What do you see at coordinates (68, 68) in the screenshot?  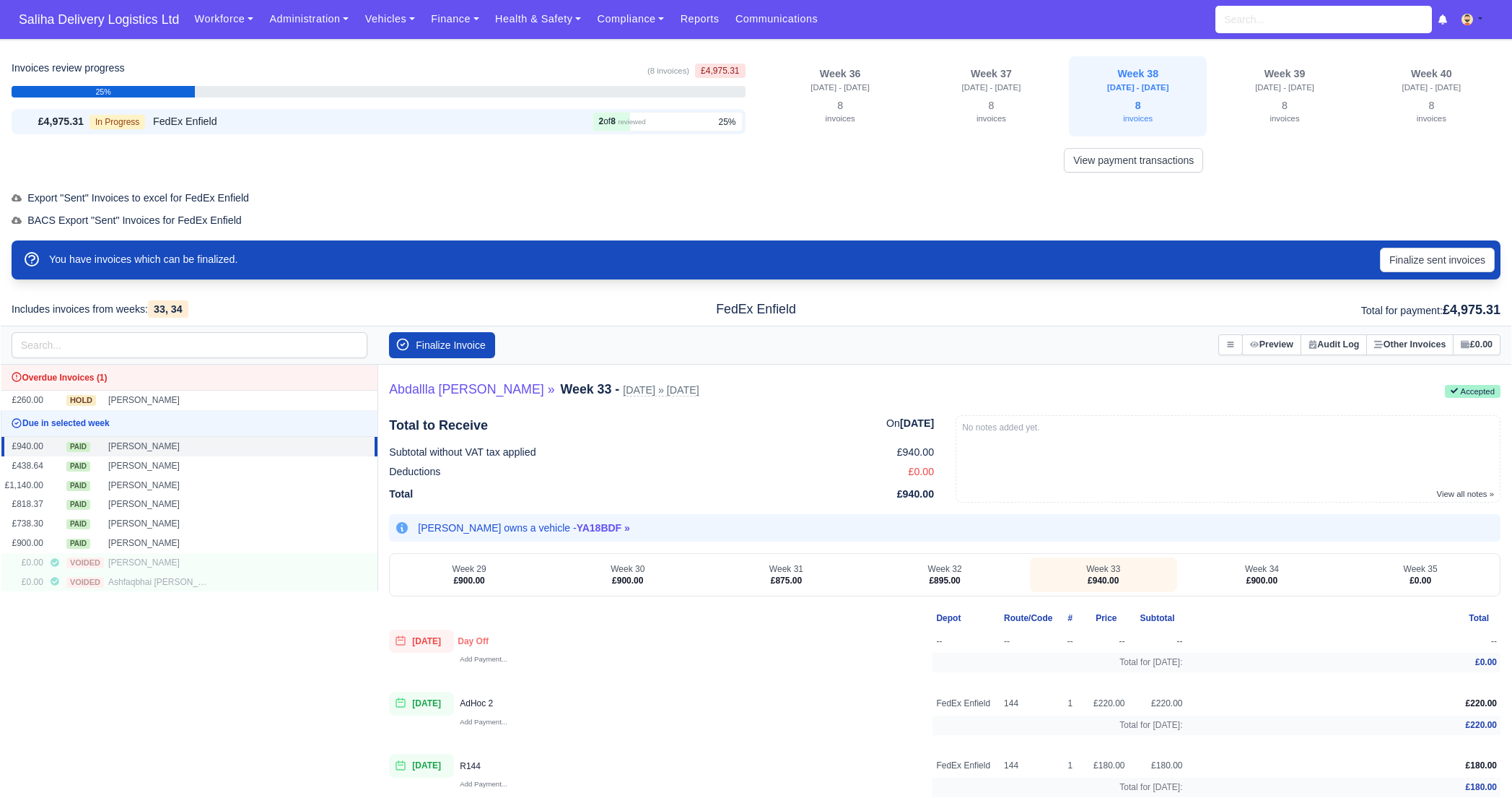 I see `h6: Invoices review progress` at bounding box center [68, 68].